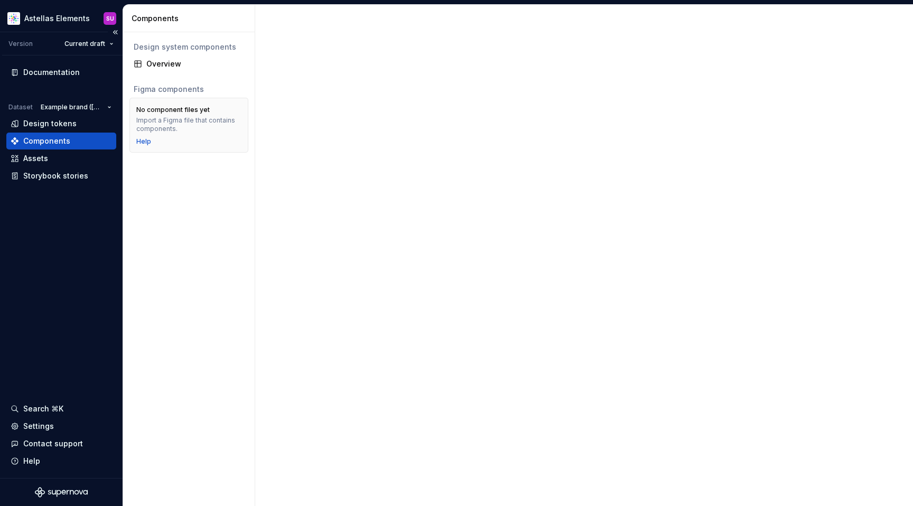  I want to click on div: SU, so click(110, 19).